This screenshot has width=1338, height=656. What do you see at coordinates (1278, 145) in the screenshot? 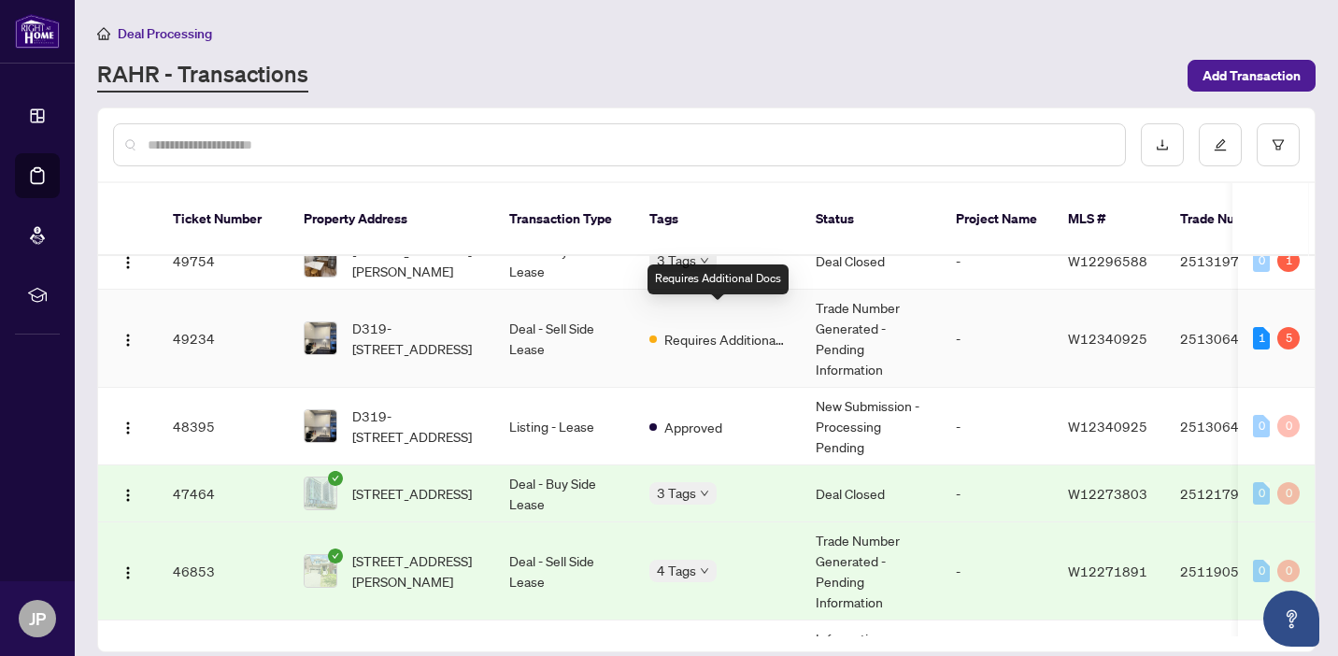
I see `span: filter` at bounding box center [1278, 145].